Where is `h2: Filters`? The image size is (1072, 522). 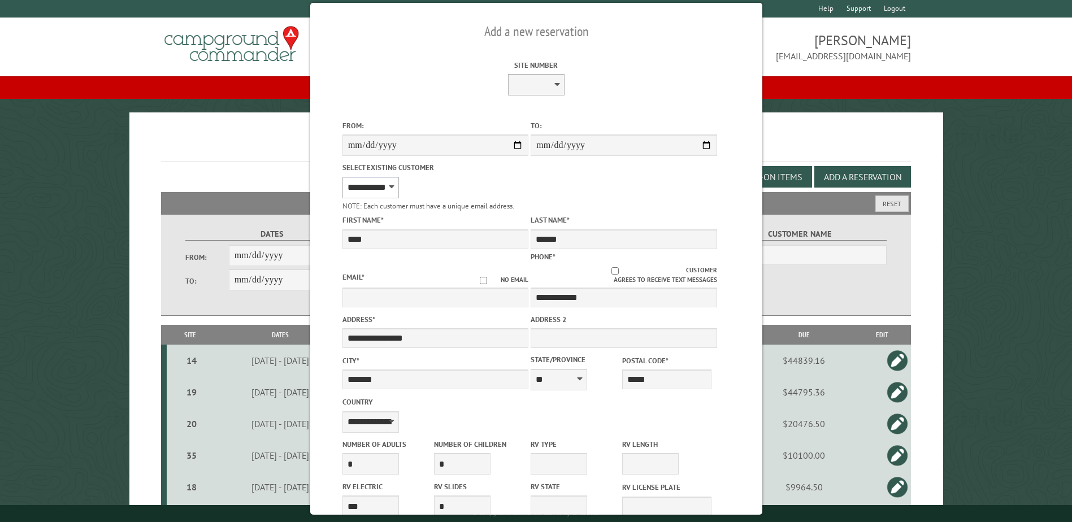
h2: Filters is located at coordinates (536, 203).